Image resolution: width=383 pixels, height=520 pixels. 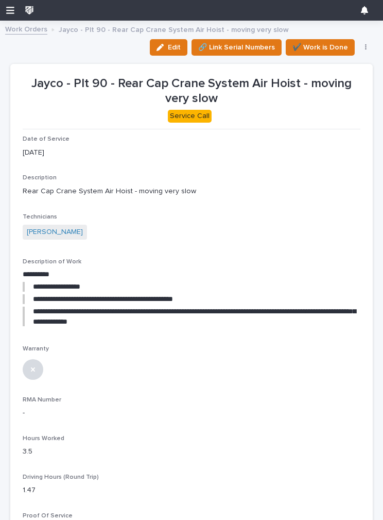 I want to click on button: 🔗 Link Serial Numbers, so click(x=237, y=47).